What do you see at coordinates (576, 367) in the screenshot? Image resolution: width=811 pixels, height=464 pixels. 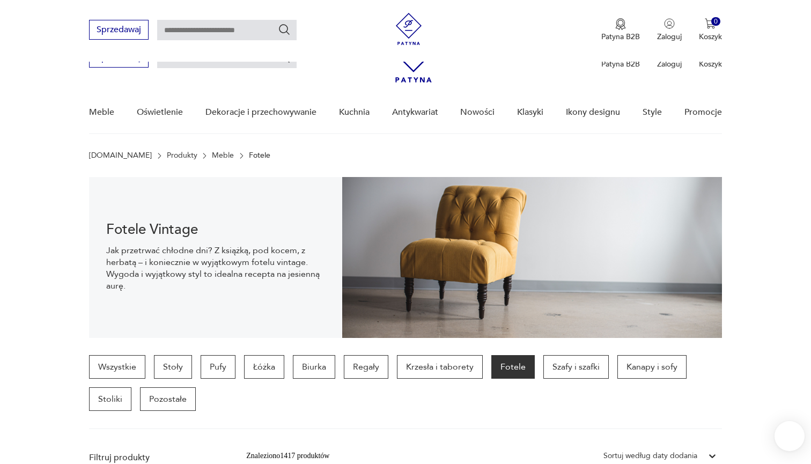 I see `a: Szafy i szafki` at bounding box center [576, 367].